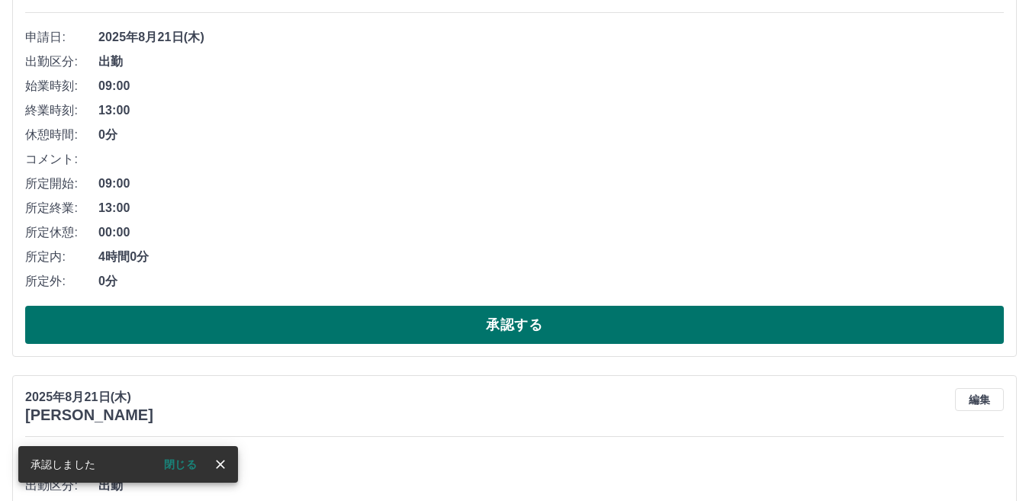 Image resolution: width=1029 pixels, height=501 pixels. I want to click on p: 2025年8月21日(木), so click(89, 397).